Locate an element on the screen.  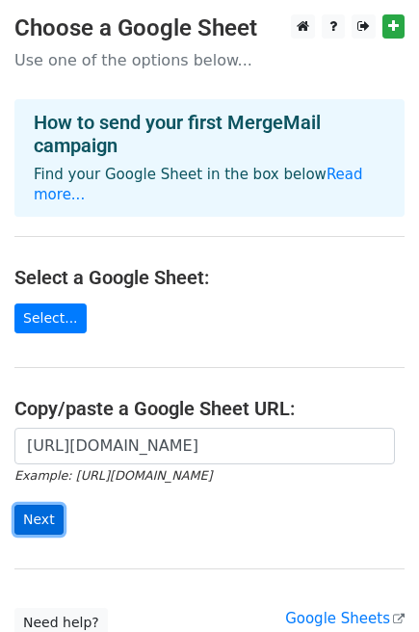
div: Chat Widget is located at coordinates (371, 586).